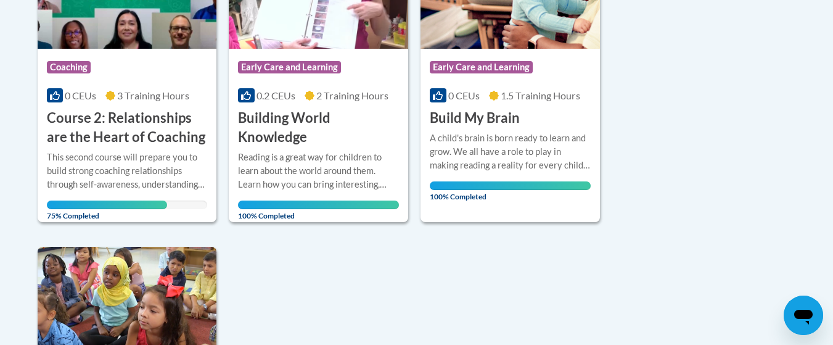 The height and width of the screenshot is (345, 833). What do you see at coordinates (68, 67) in the screenshot?
I see `span: Coaching` at bounding box center [68, 67].